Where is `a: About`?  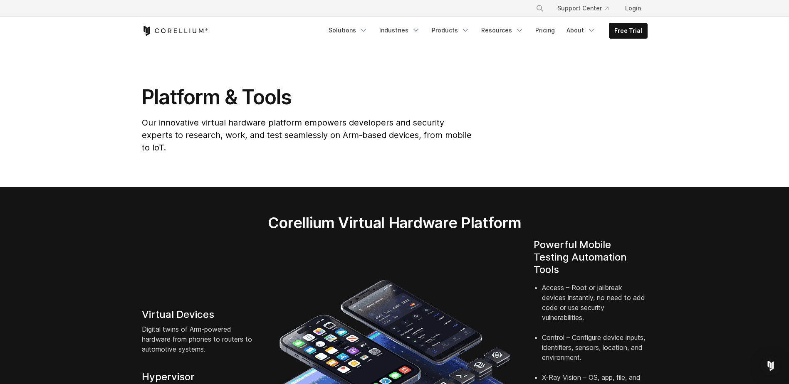 a: About is located at coordinates (581, 30).